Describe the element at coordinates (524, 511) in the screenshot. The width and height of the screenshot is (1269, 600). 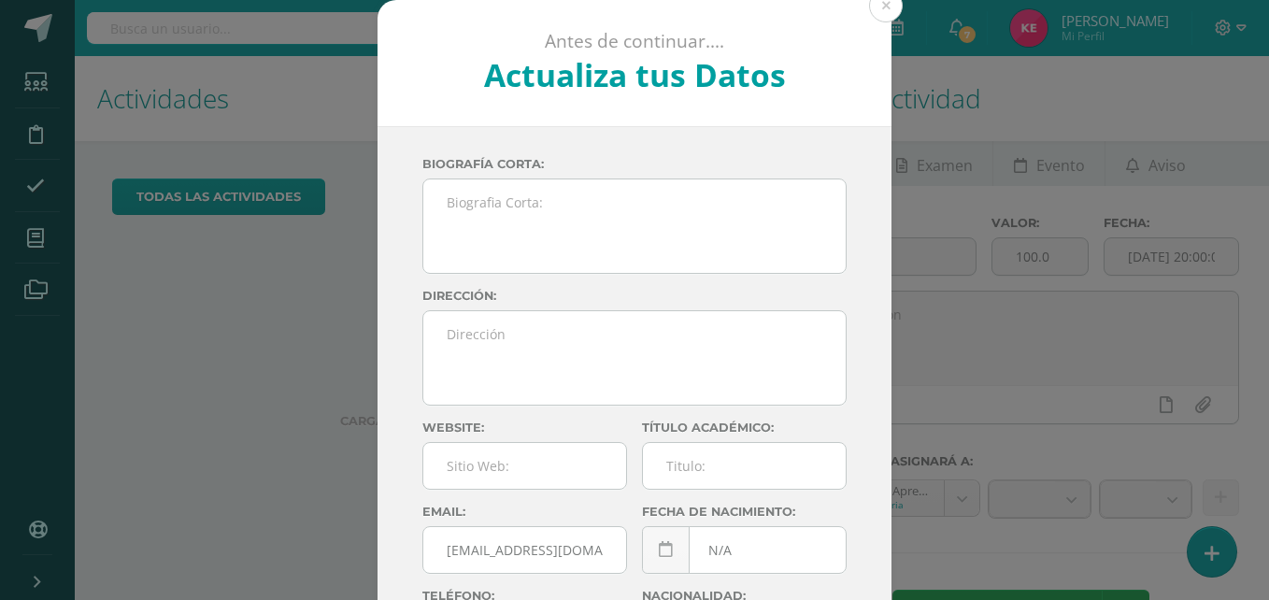
I see `label: Email:` at that location.